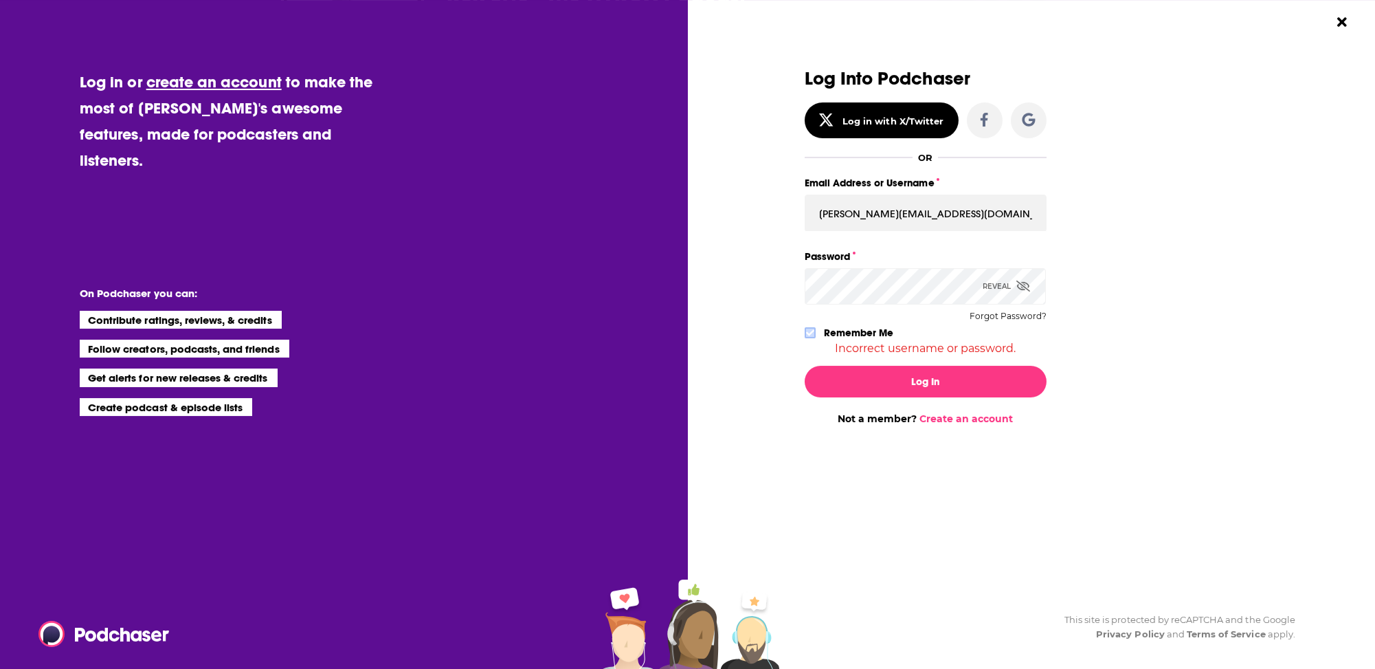 The width and height of the screenshot is (1375, 669). What do you see at coordinates (1342, 22) in the screenshot?
I see `button: Close Button` at bounding box center [1342, 22].